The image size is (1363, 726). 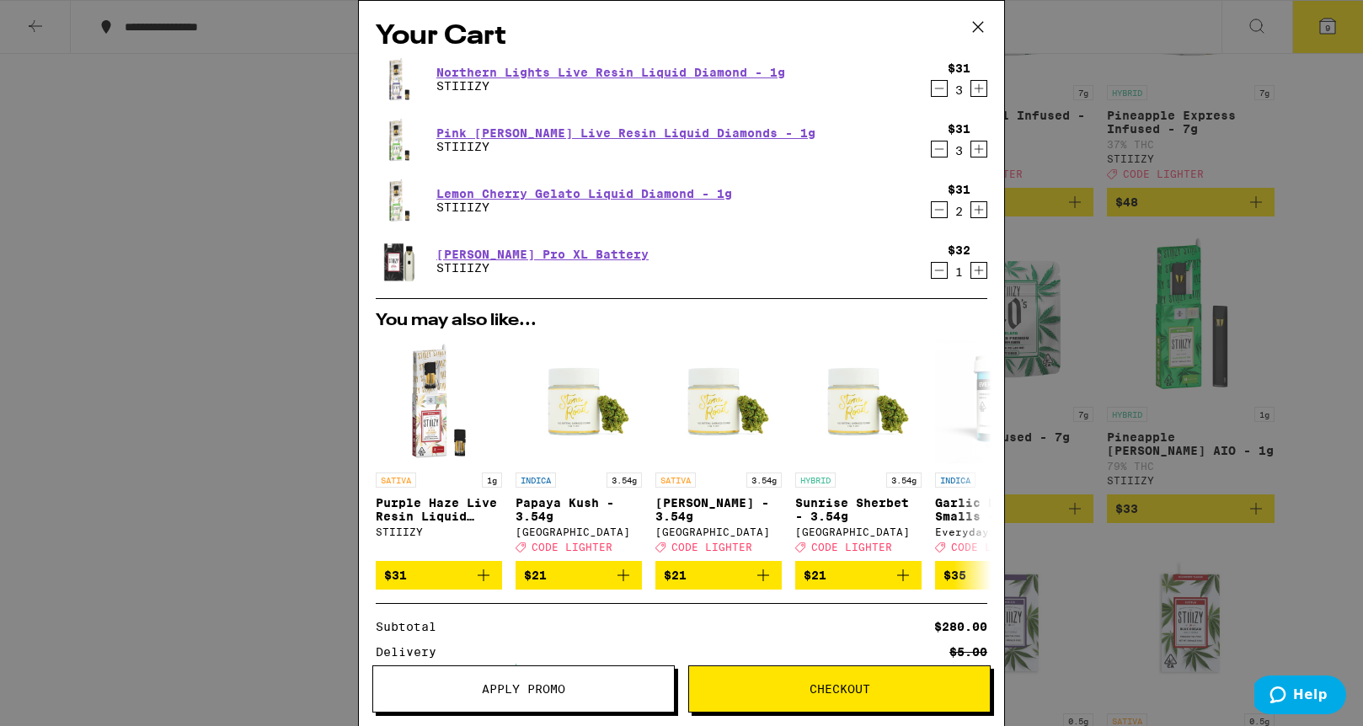 I want to click on p: Sunrise Sherbet - 3.54g, so click(x=858, y=510).